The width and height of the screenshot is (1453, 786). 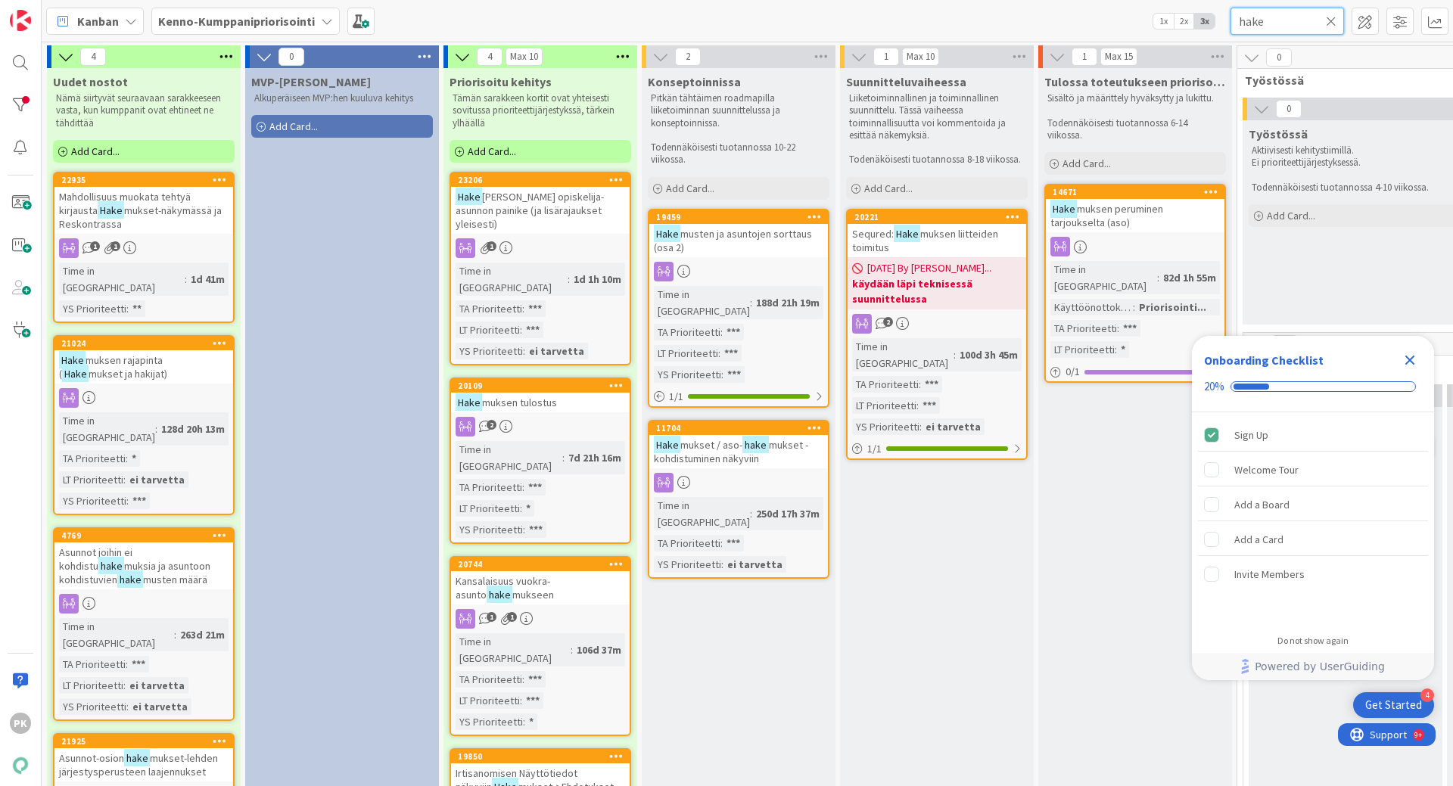 What do you see at coordinates (543, 386) in the screenshot?
I see `div: 20109` at bounding box center [543, 386].